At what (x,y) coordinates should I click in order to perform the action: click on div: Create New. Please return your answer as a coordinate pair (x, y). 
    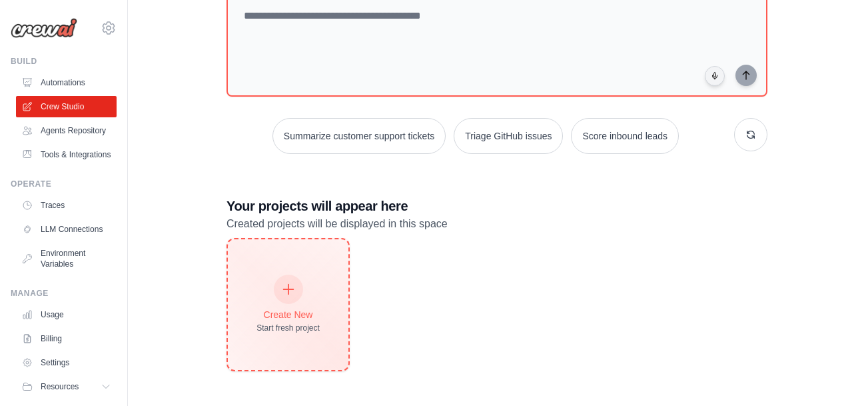
    Looking at the image, I should click on (288, 314).